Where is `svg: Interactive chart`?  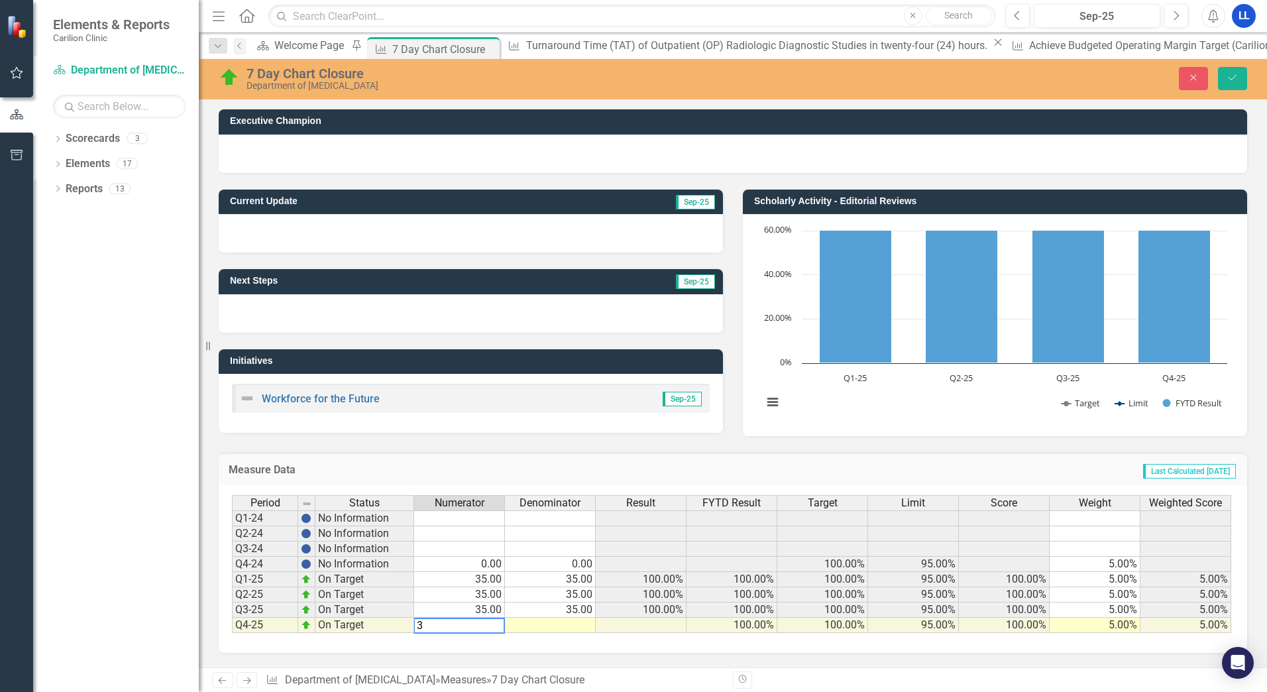
svg: Interactive chart is located at coordinates (994, 323).